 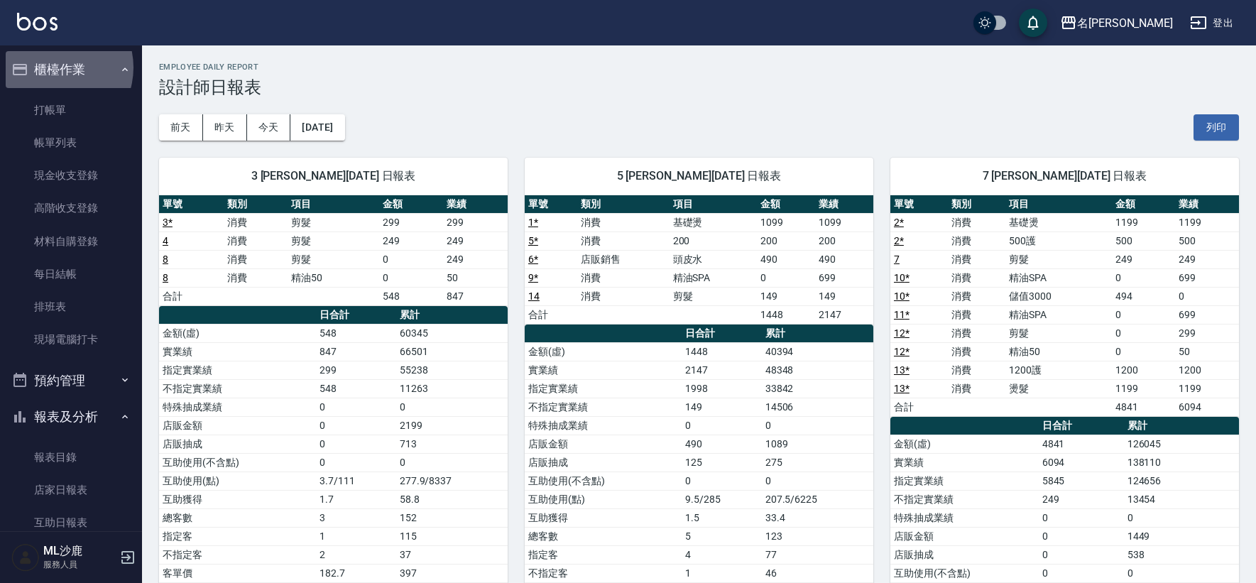 I want to click on img: Logo, so click(x=37, y=21).